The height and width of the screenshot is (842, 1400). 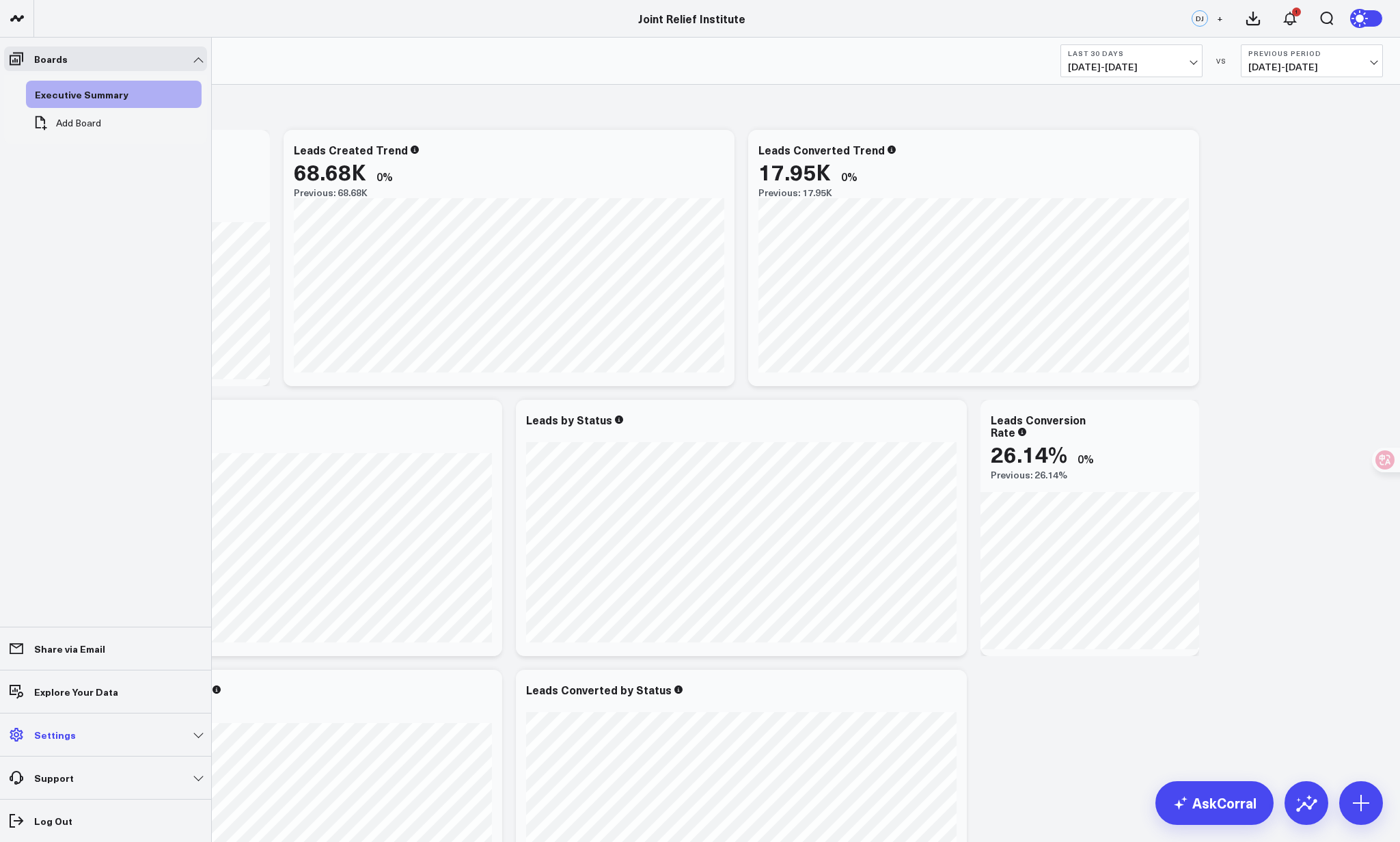 I want to click on a: AskCorral, so click(x=1214, y=803).